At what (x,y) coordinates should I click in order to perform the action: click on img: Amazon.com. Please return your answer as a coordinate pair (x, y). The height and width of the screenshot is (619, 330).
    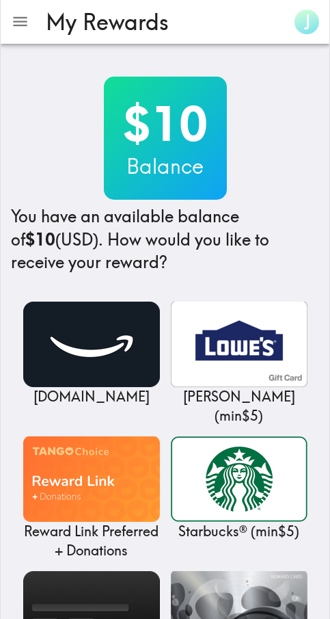
    Looking at the image, I should click on (92, 344).